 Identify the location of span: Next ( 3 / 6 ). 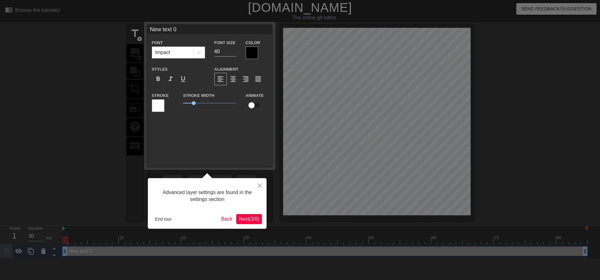
(249, 219).